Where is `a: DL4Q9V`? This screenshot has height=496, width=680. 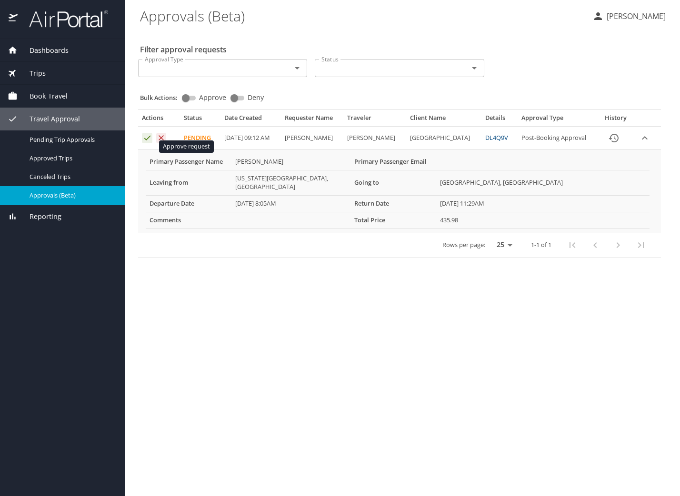 a: DL4Q9V is located at coordinates (497, 138).